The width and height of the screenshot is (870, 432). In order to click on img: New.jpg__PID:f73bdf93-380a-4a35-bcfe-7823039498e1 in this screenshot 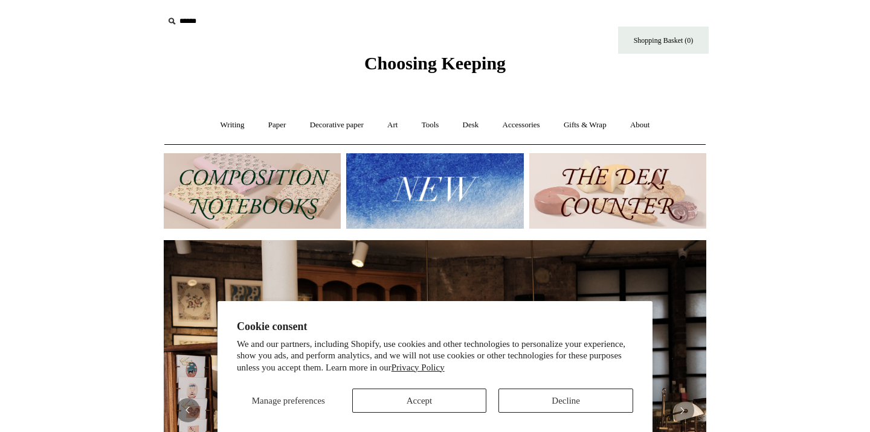, I will do `click(434, 191)`.